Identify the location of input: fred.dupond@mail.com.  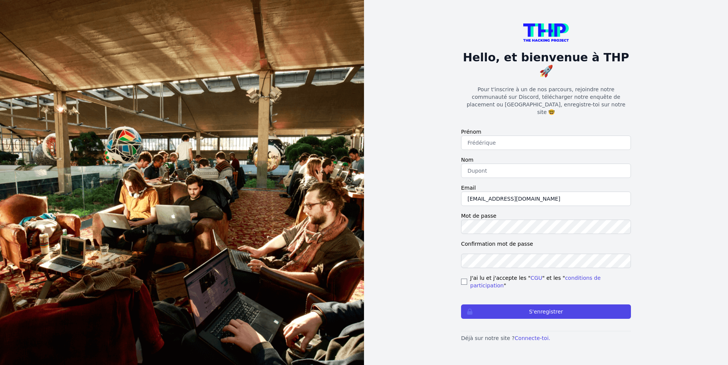
(546, 199).